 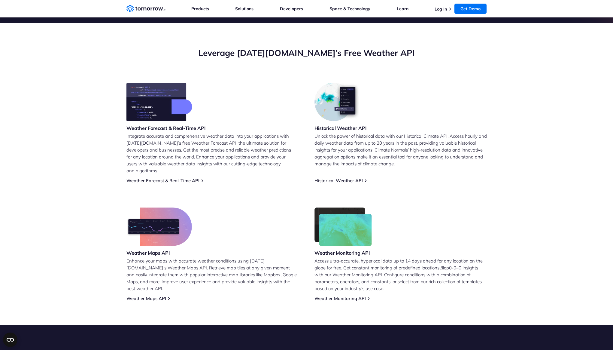 What do you see at coordinates (159, 253) in the screenshot?
I see `h3: Weather Maps API` at bounding box center [159, 253].